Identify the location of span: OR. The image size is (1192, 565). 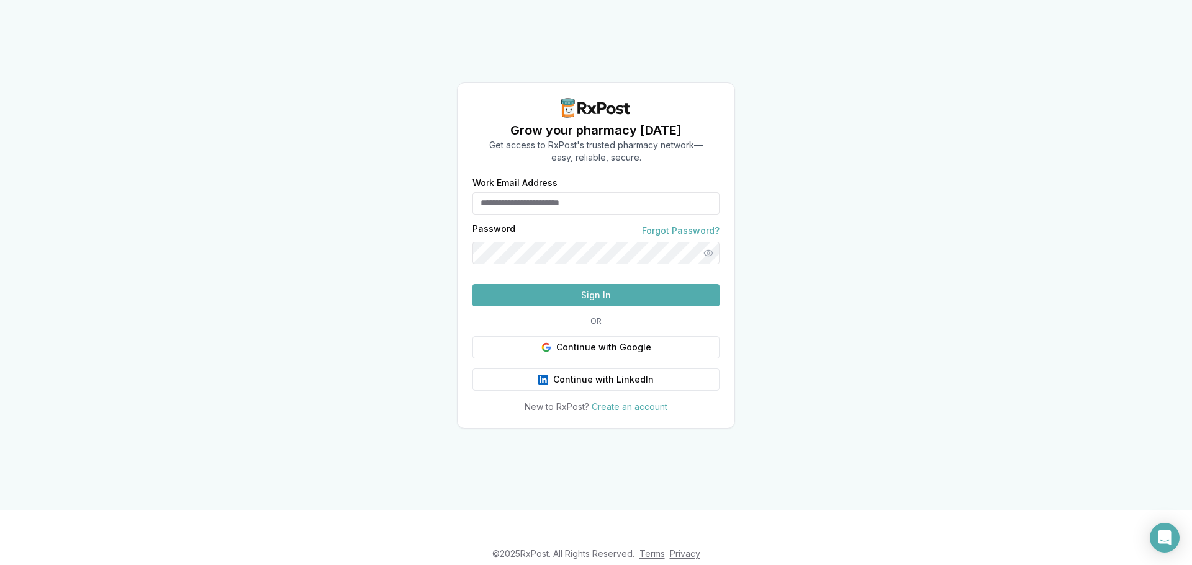
(596, 322).